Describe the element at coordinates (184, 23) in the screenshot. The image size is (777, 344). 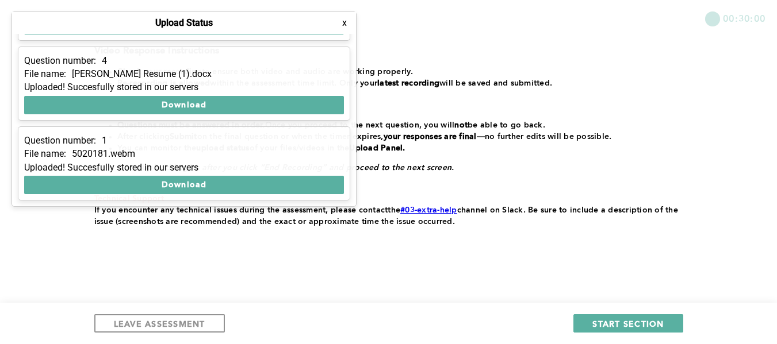
I see `h4: Upload Status` at that location.